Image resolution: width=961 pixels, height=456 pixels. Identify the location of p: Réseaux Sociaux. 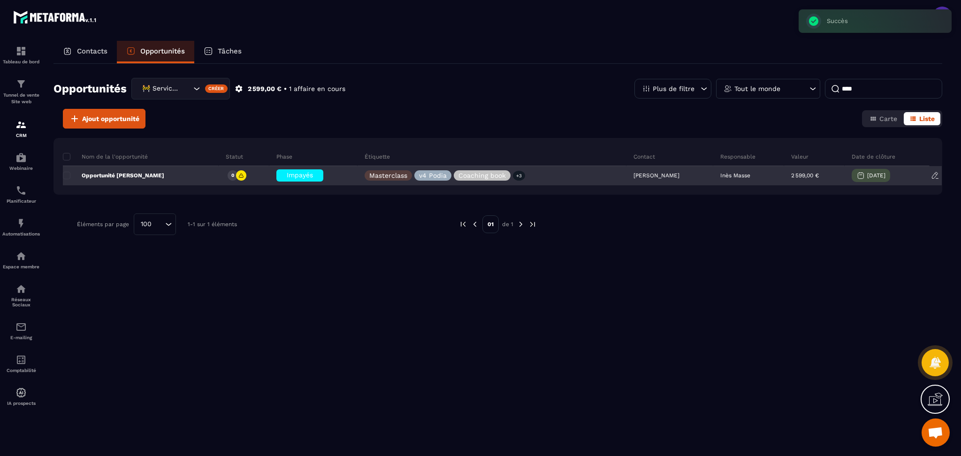
(21, 302).